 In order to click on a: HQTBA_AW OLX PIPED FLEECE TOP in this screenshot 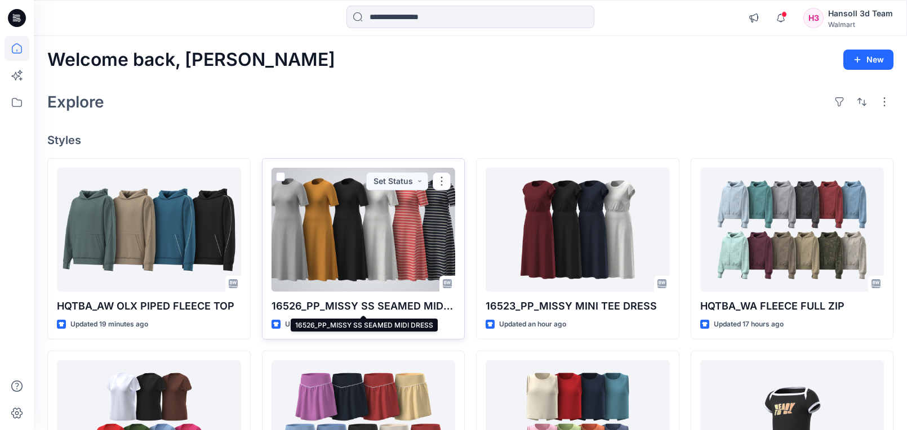, I will do `click(149, 230)`.